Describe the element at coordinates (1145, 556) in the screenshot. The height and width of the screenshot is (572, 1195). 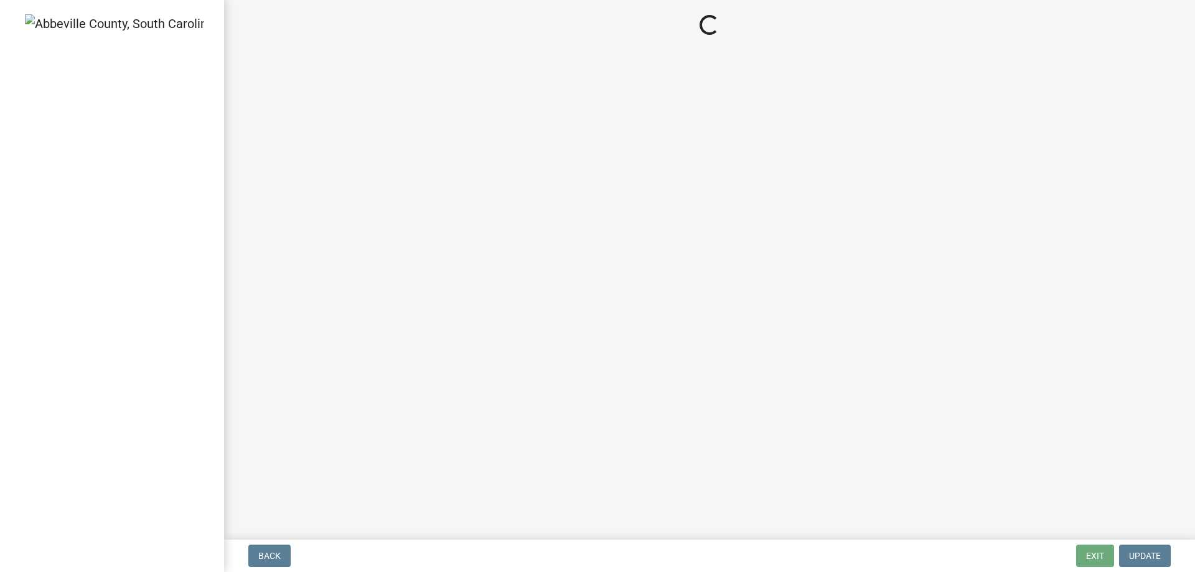
I see `button: Update` at that location.